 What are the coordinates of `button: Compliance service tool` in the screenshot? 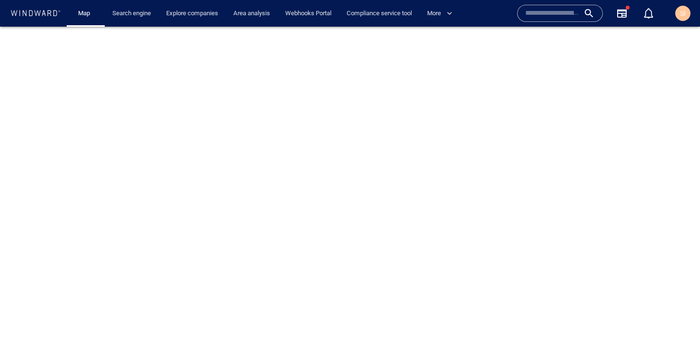 It's located at (379, 13).